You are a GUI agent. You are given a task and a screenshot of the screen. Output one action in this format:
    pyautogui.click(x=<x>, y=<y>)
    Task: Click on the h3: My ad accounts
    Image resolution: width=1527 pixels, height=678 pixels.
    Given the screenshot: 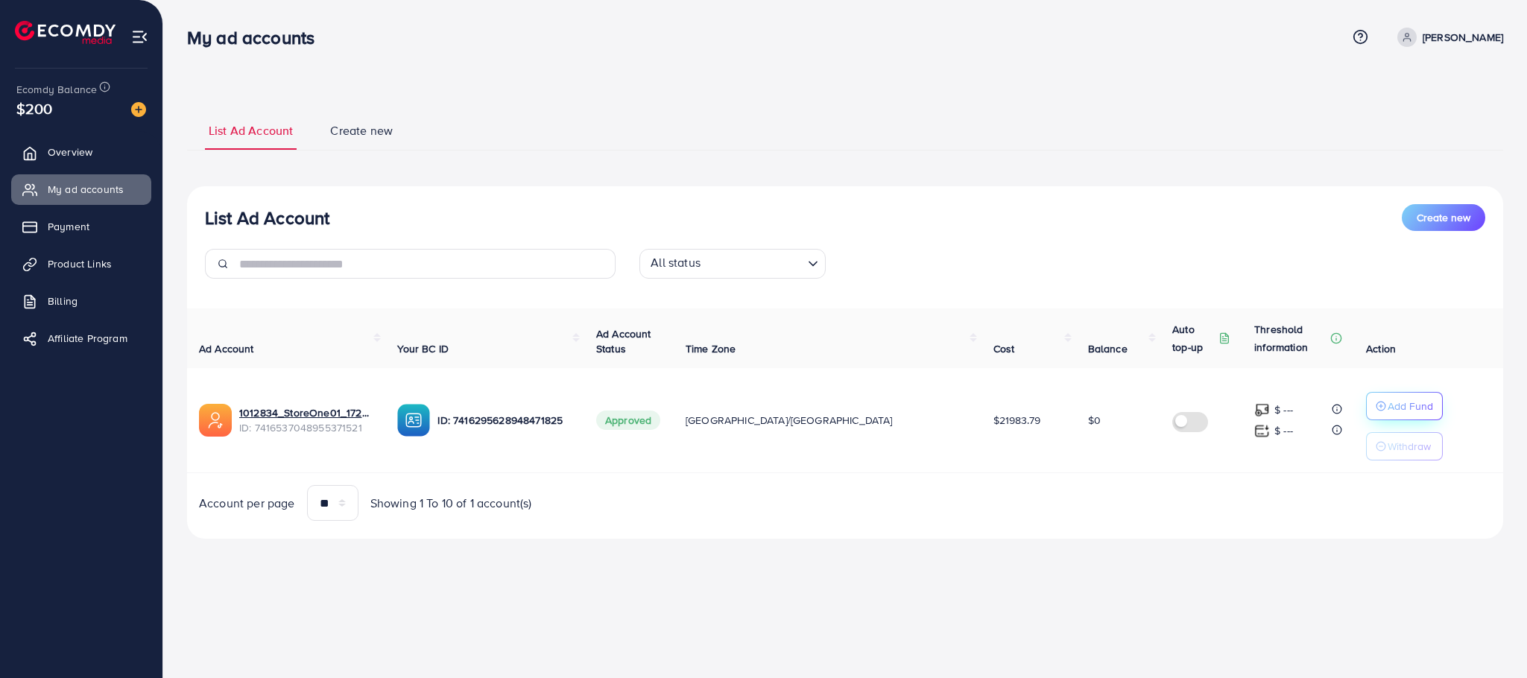 What is the action you would take?
    pyautogui.click(x=256, y=37)
    